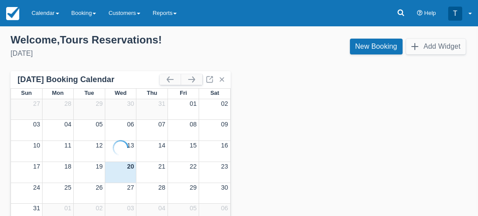  Describe the element at coordinates (68, 145) in the screenshot. I see `a: 11` at that location.